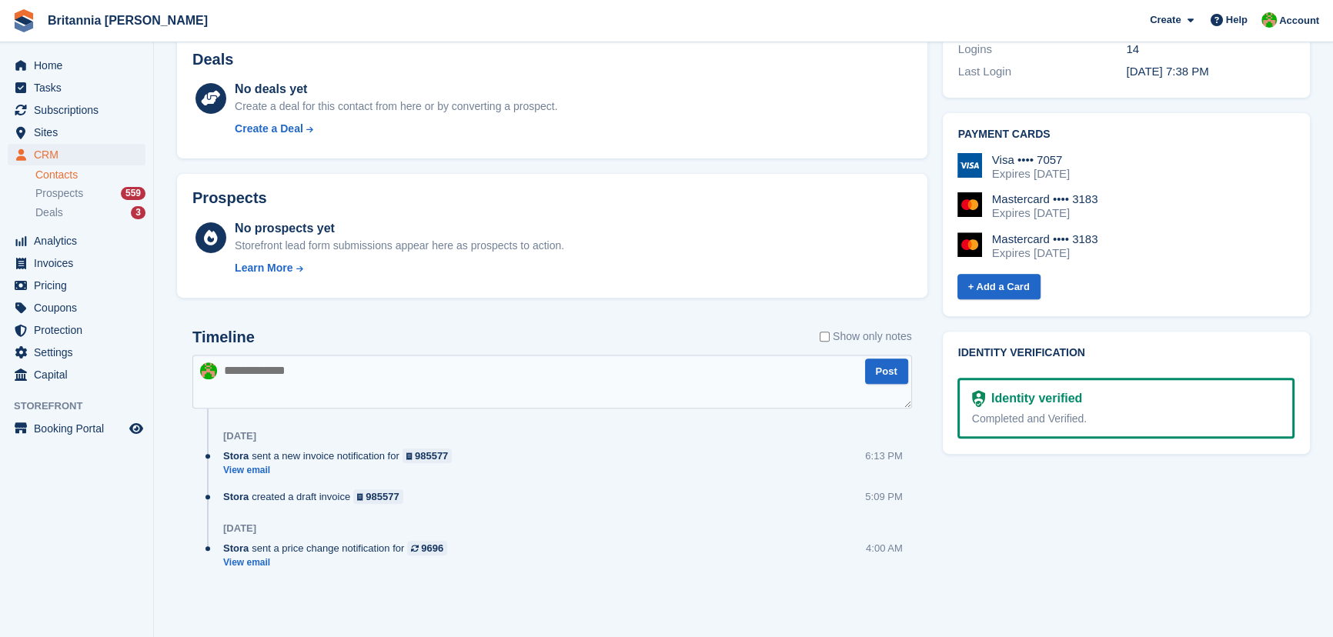 The image size is (1333, 637). Describe the element at coordinates (979, 399) in the screenshot. I see `img: Identity Verification Ready` at that location.